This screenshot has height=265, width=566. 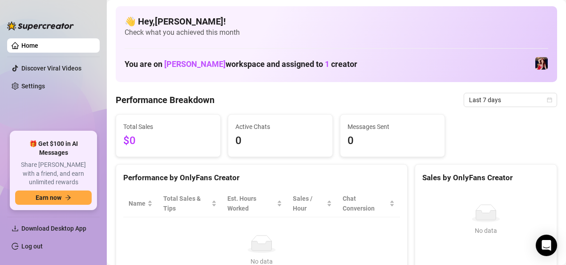 What do you see at coordinates (337, 33) in the screenshot?
I see `span: Check what you achieved this month` at bounding box center [337, 33].